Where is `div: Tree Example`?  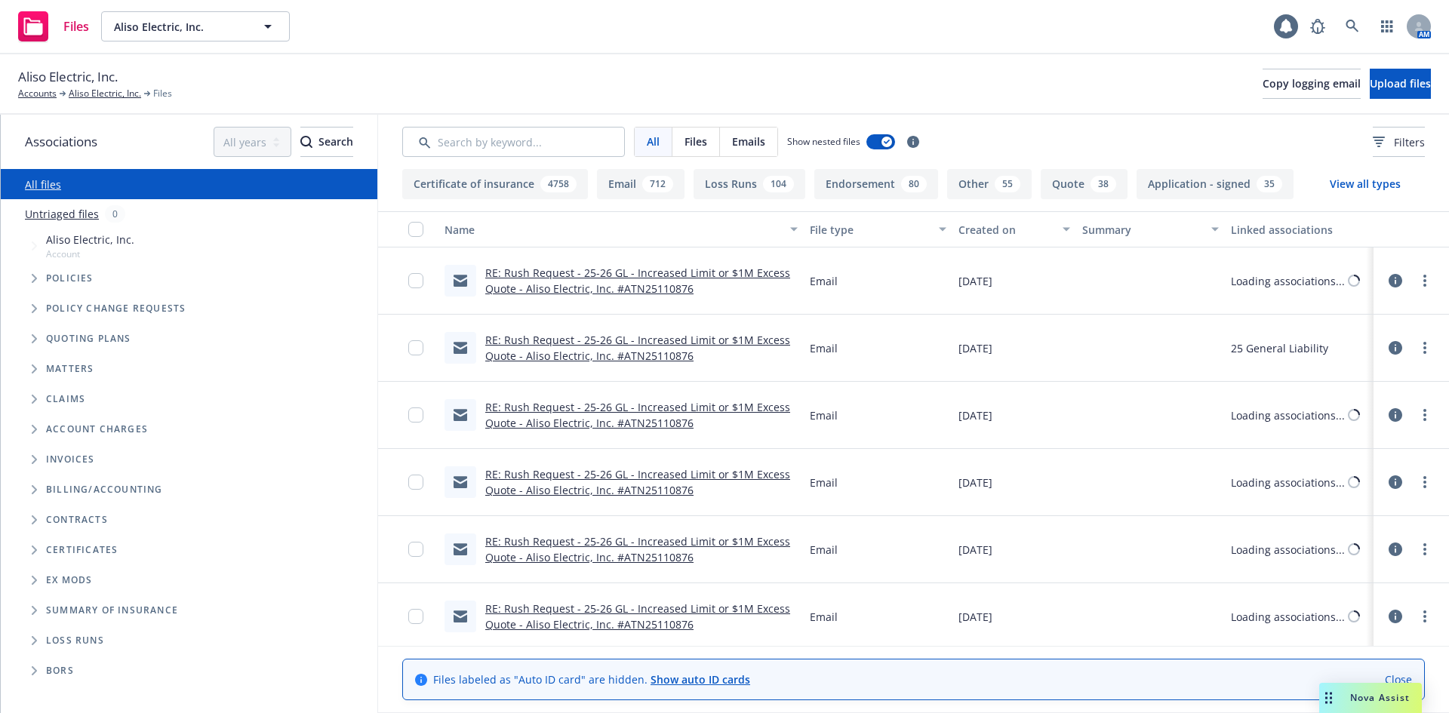 div: Tree Example is located at coordinates (189, 352).